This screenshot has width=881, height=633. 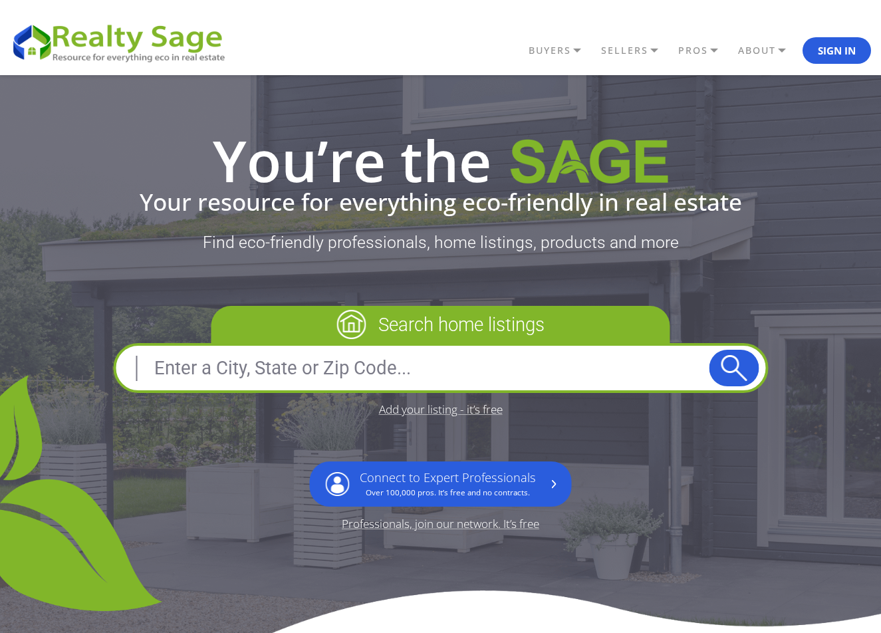 I want to click on img: Realty Sage, so click(x=589, y=164).